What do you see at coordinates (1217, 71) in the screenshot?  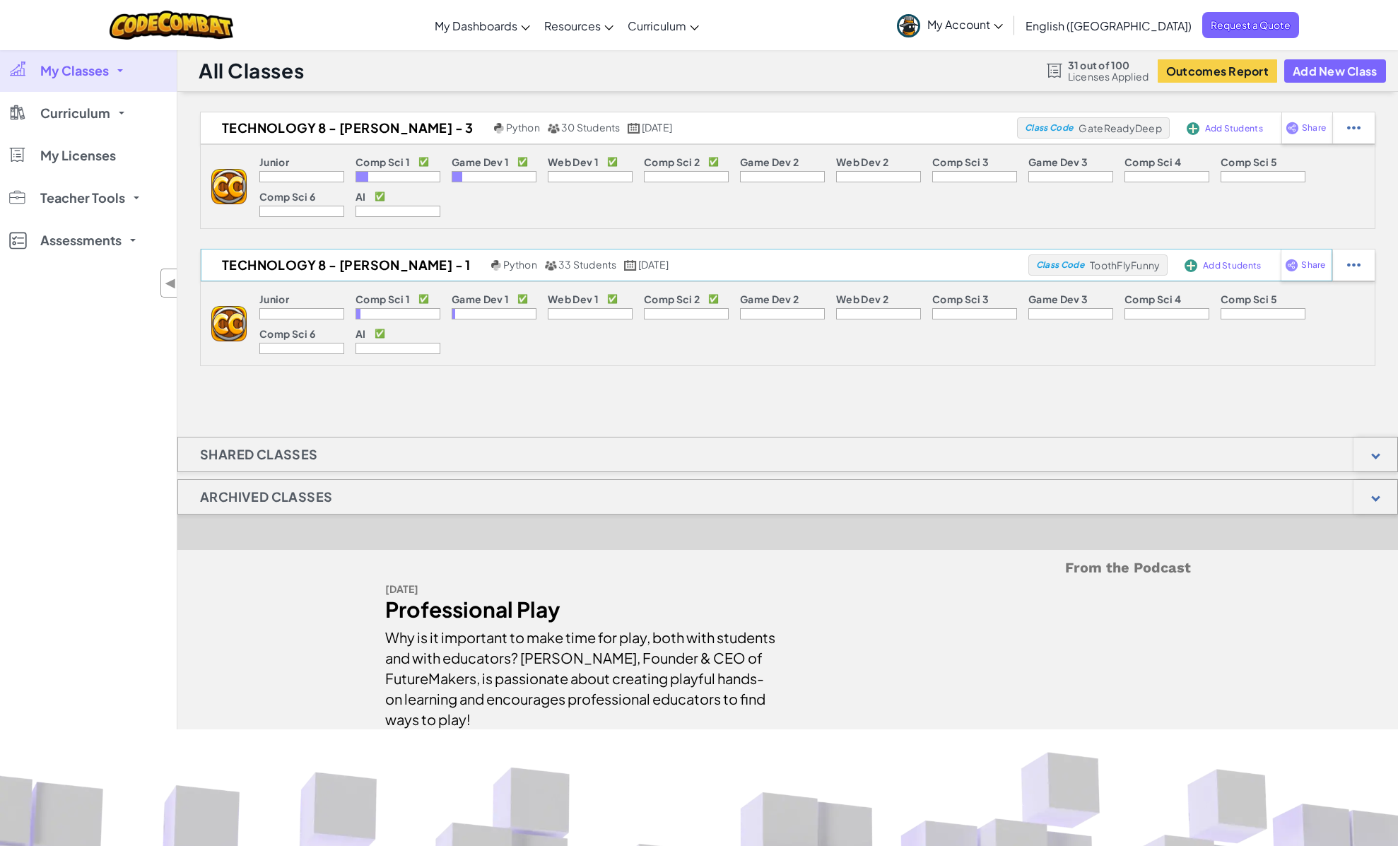 I see `button: Outcomes Report` at bounding box center [1217, 71].